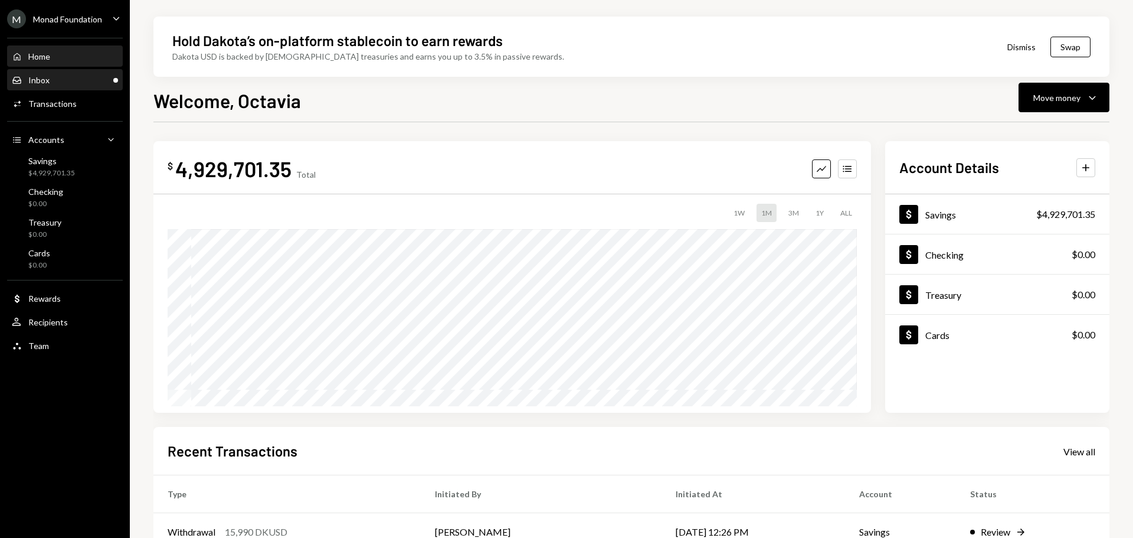 The height and width of the screenshot is (538, 1133). What do you see at coordinates (233, 168) in the screenshot?
I see `div: 4,929,701.35` at bounding box center [233, 168].